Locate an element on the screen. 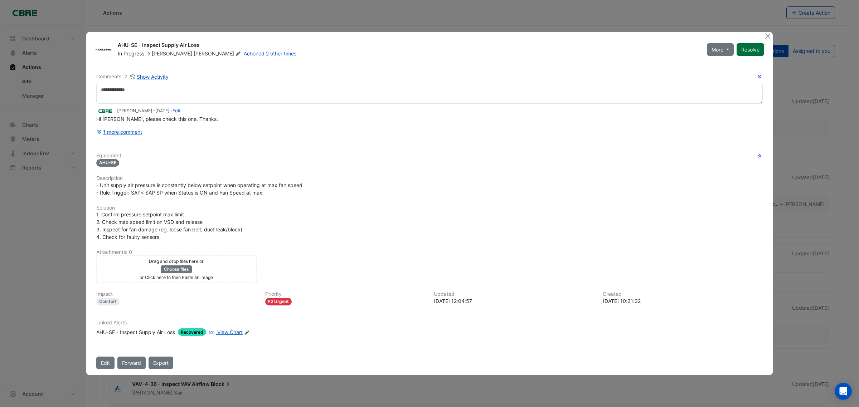 This screenshot has height=407, width=859. a: View Chart is located at coordinates (225, 332).